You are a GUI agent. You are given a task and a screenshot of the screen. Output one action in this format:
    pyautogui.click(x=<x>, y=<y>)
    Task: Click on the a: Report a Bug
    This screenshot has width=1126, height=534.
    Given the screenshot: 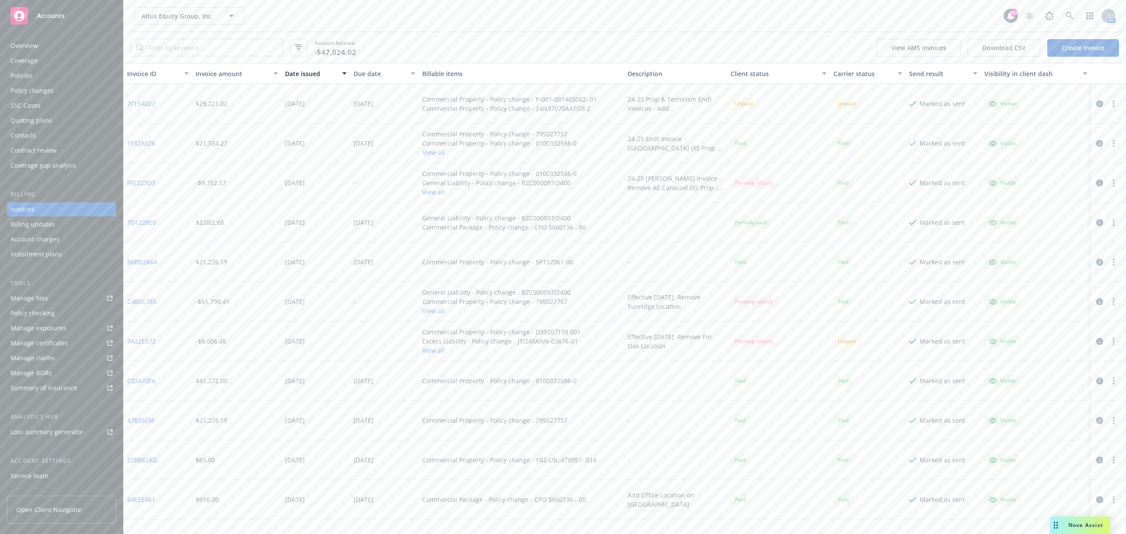 What is the action you would take?
    pyautogui.click(x=1050, y=16)
    